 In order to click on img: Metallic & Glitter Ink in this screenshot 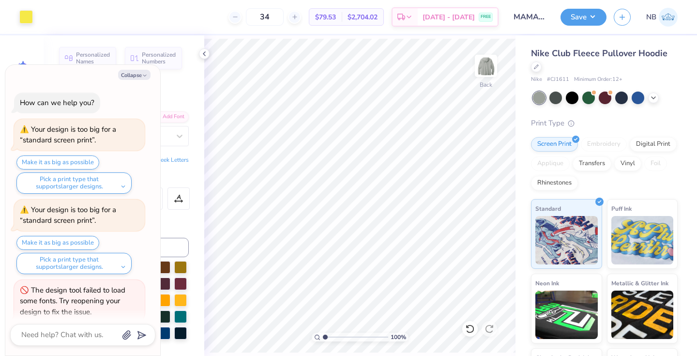, I will do `click(642, 315)`.